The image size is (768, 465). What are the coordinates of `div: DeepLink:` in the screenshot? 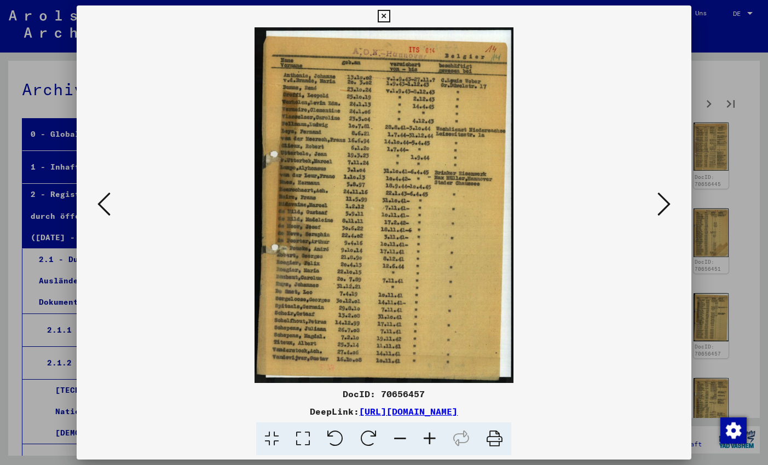 It's located at (384, 412).